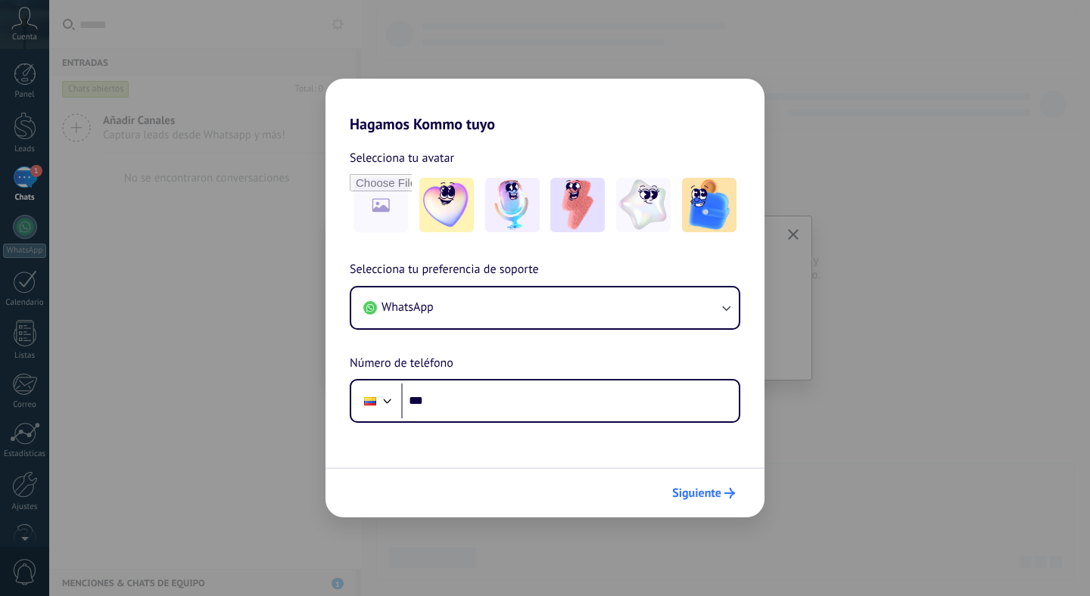 The height and width of the screenshot is (596, 1090). Describe the element at coordinates (402, 158) in the screenshot. I see `span: Selecciona tu avatar` at that location.